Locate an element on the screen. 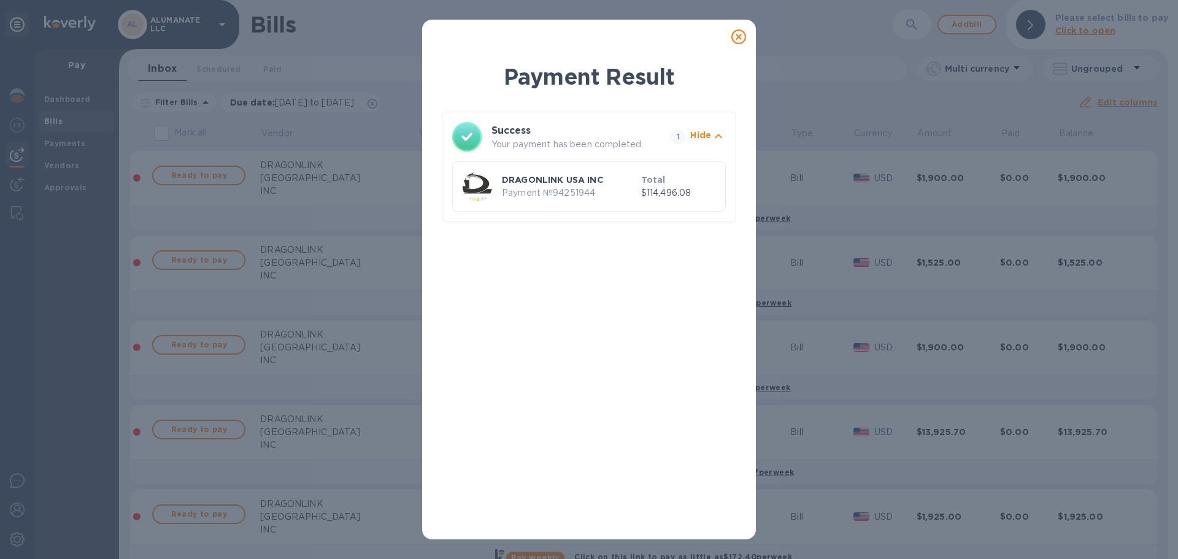  h3: Success is located at coordinates (570, 131).